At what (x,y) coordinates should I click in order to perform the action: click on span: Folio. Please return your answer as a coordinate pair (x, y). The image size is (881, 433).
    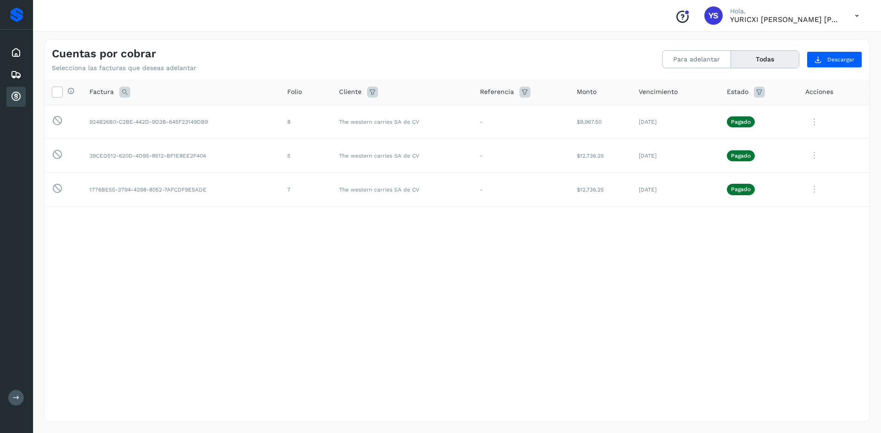
    Looking at the image, I should click on (294, 92).